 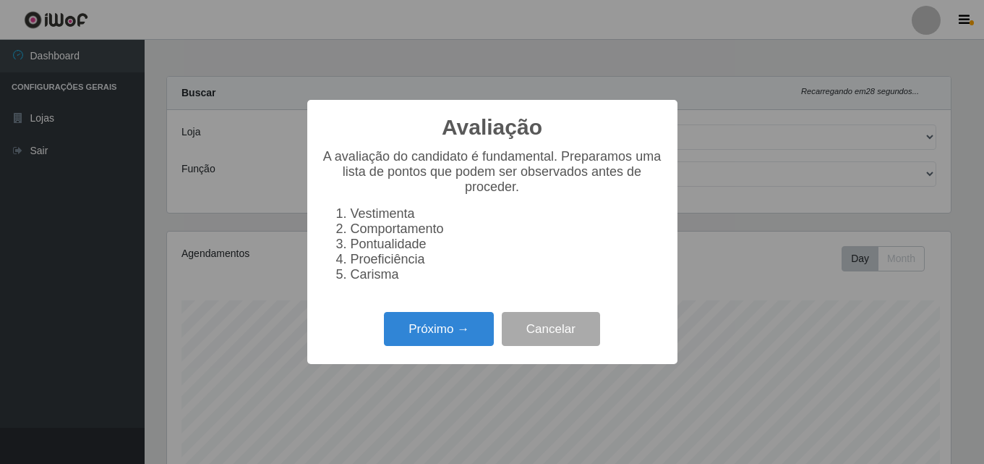 I want to click on li: Vestimenta, so click(x=507, y=213).